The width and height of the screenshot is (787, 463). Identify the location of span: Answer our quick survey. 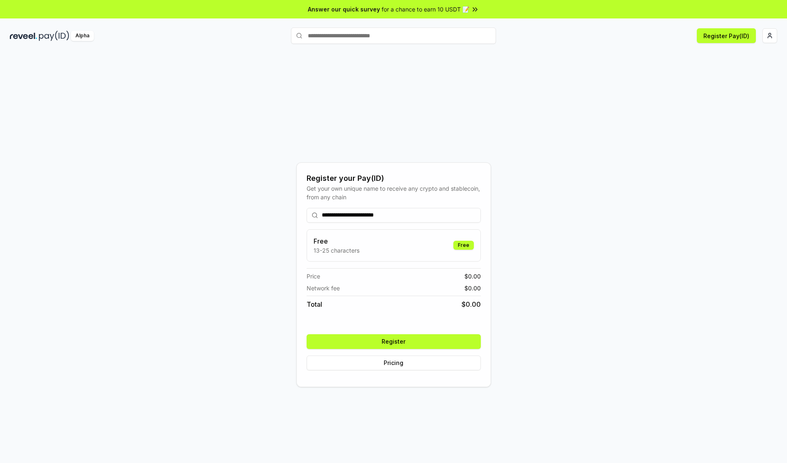
(344, 9).